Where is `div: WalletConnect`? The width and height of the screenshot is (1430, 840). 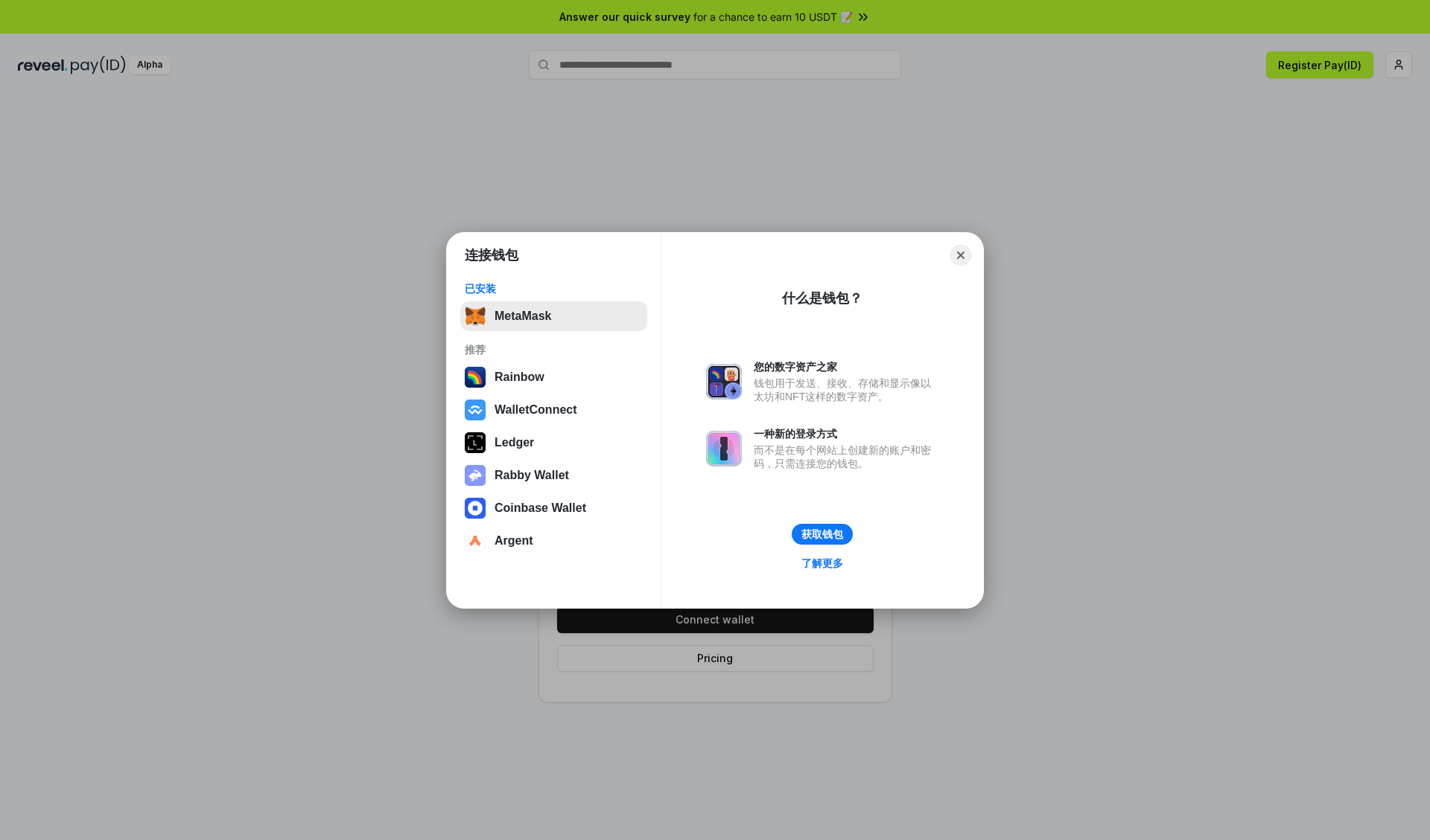 div: WalletConnect is located at coordinates (535, 410).